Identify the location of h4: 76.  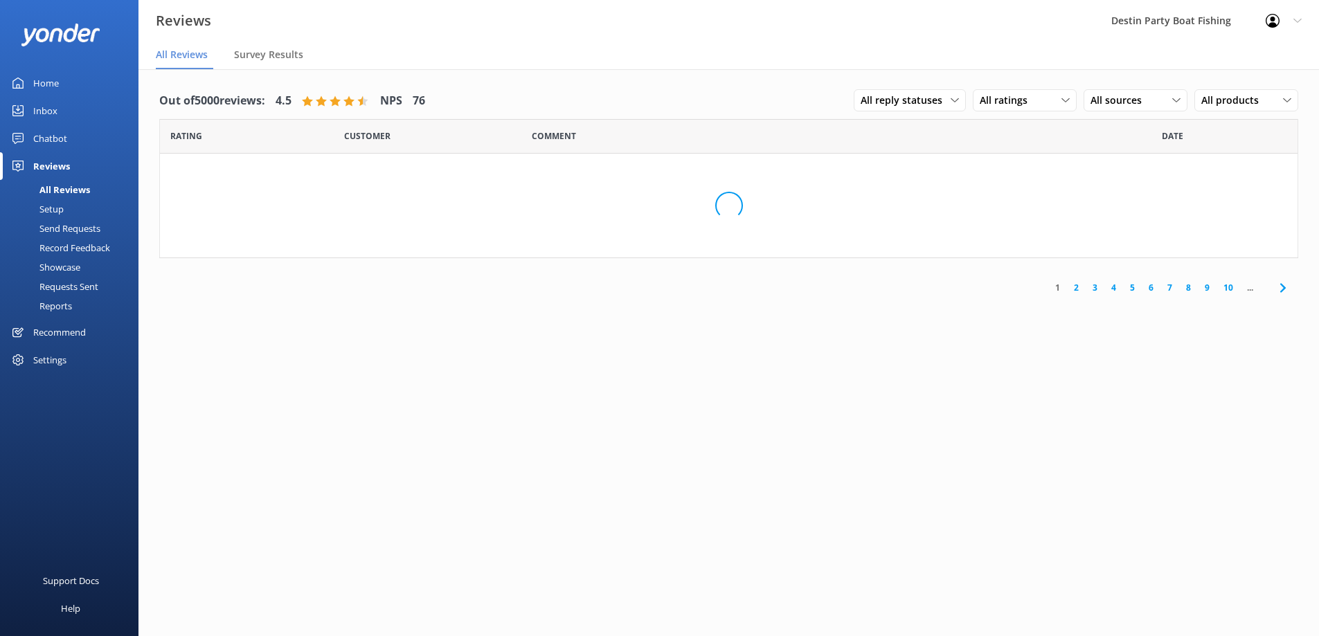
(419, 101).